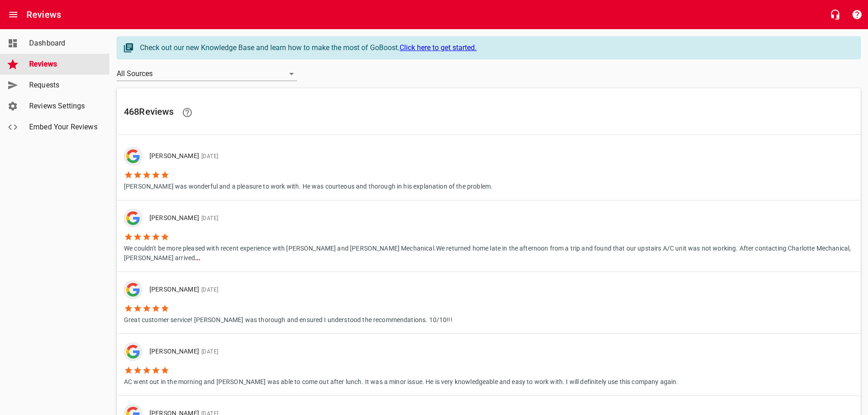 The width and height of the screenshot is (868, 415). What do you see at coordinates (488, 112) in the screenshot?
I see `h6: 468 Review s` at bounding box center [488, 112].